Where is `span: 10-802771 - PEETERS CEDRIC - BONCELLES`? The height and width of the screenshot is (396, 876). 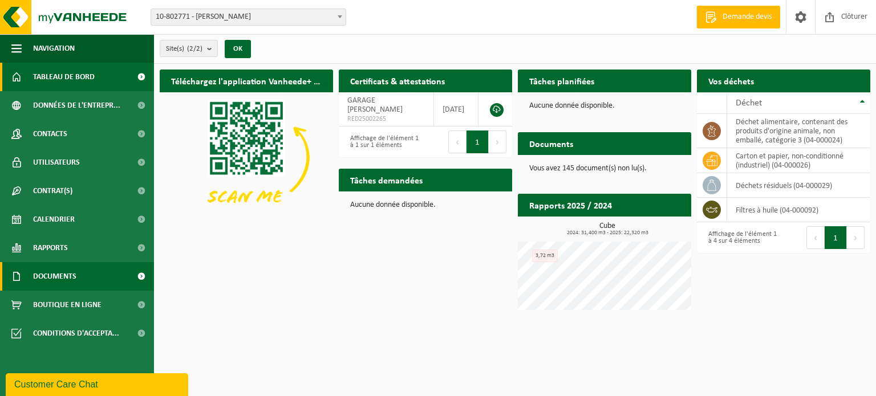 span: 10-802771 - PEETERS CEDRIC - BONCELLES is located at coordinates (248, 17).